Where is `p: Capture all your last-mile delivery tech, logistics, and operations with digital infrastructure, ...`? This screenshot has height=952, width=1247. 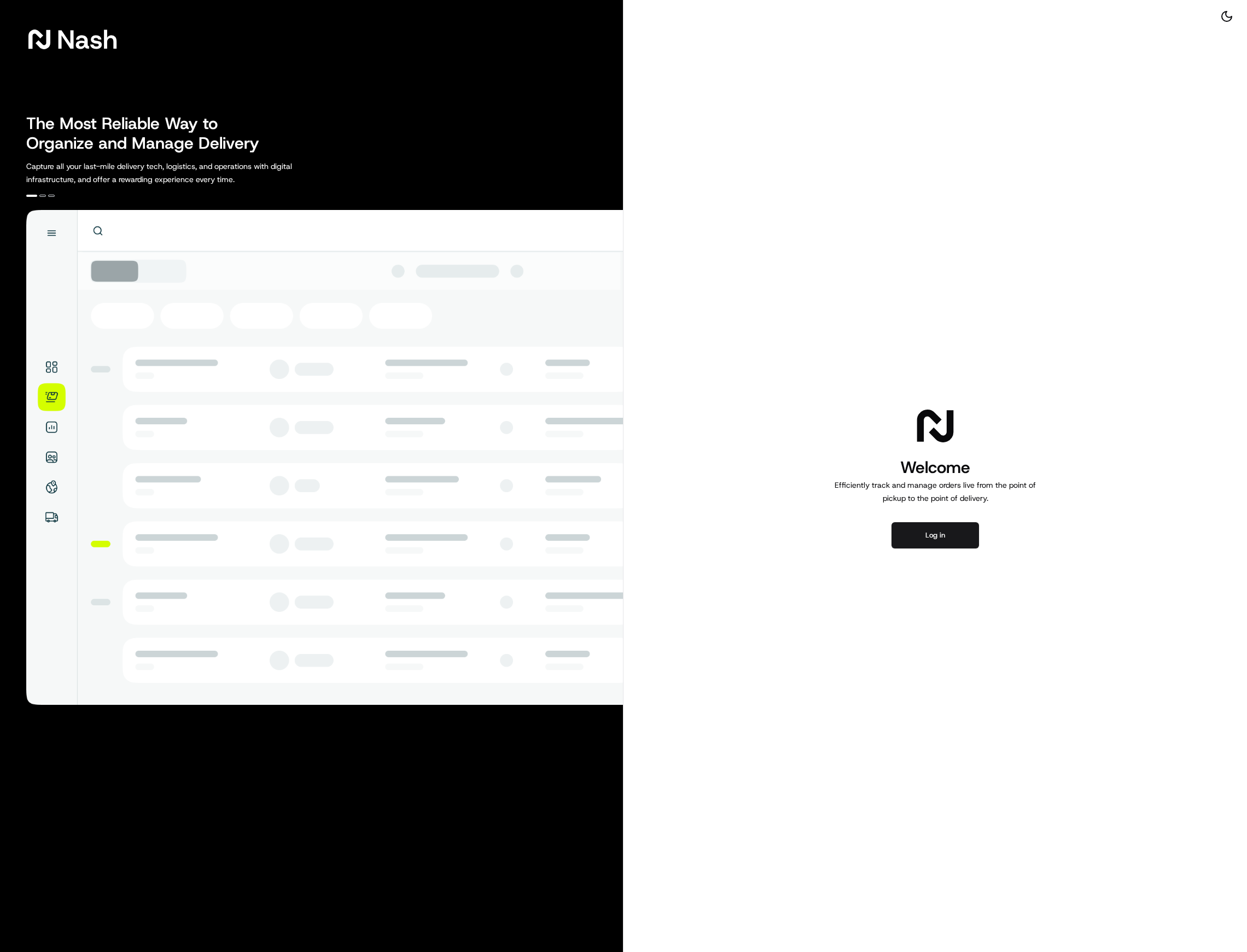
p: Capture all your last-mile delivery tech, logistics, and operations with digital infrastructure, ... is located at coordinates (184, 172).